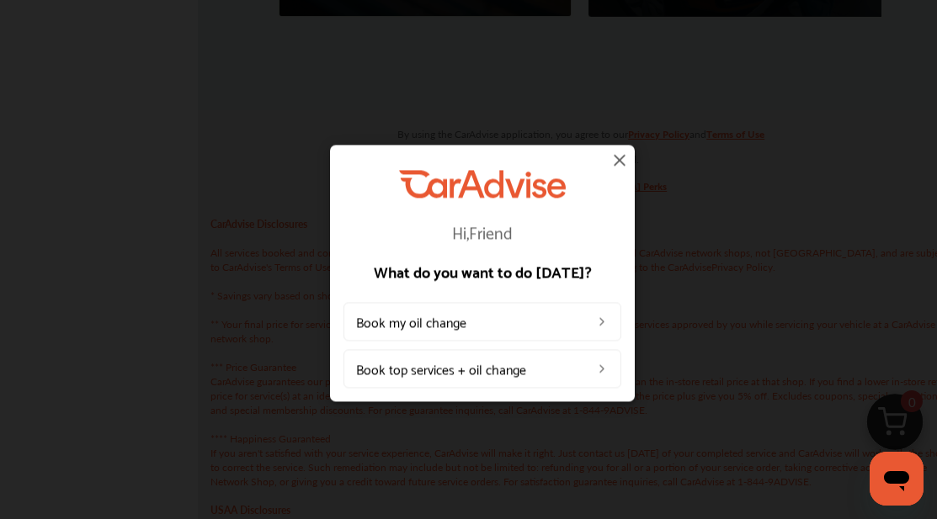 This screenshot has width=937, height=519. What do you see at coordinates (482, 183) in the screenshot?
I see `img: CarAdvise Logo` at bounding box center [482, 183].